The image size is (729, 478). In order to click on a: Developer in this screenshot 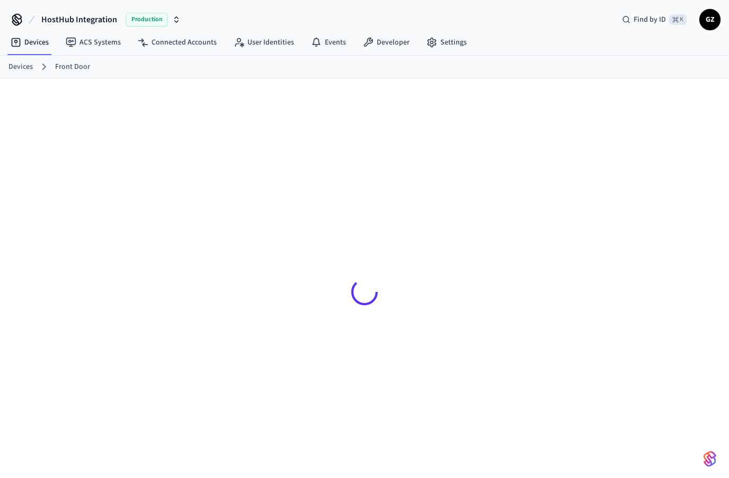, I will do `click(386, 42)`.